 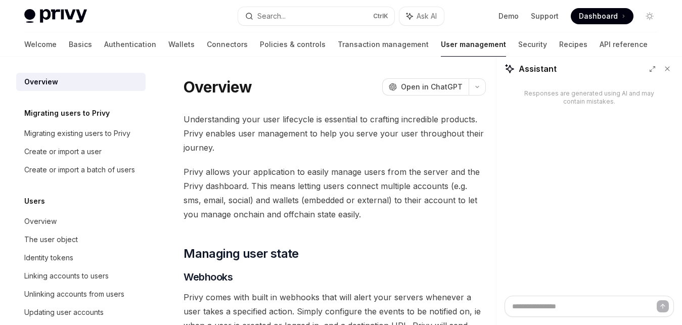 What do you see at coordinates (81, 152) in the screenshot?
I see `a: Create or import a user` at bounding box center [81, 152].